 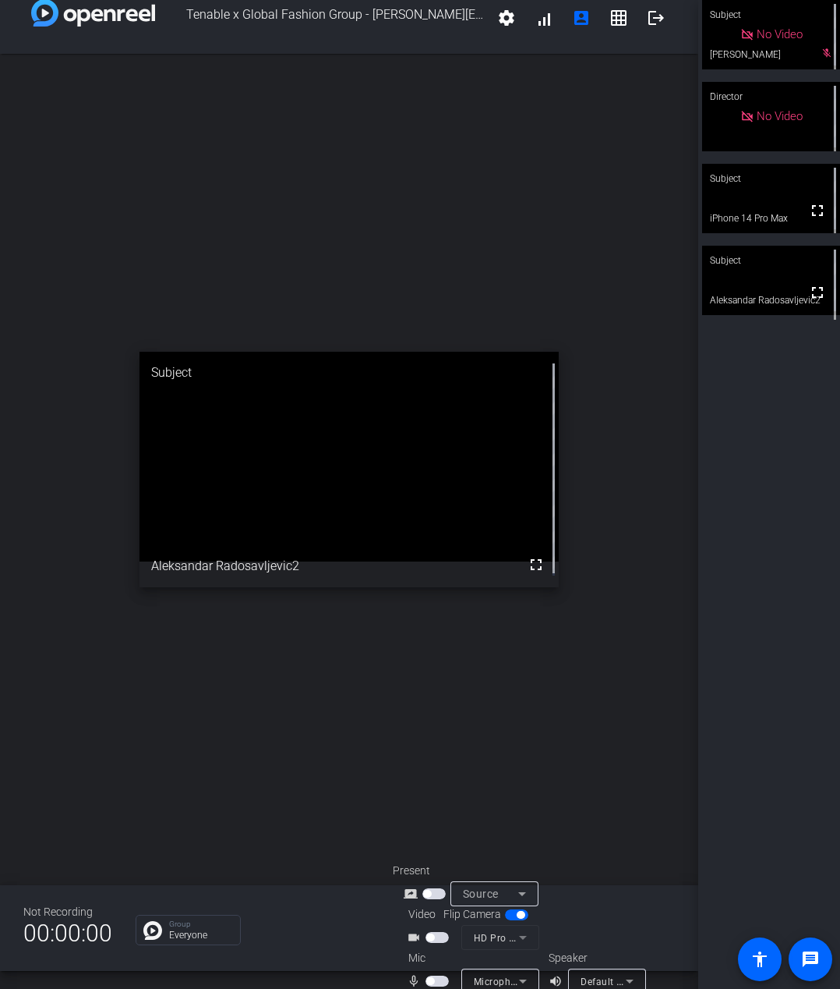 I want to click on div: Present, so click(x=471, y=870).